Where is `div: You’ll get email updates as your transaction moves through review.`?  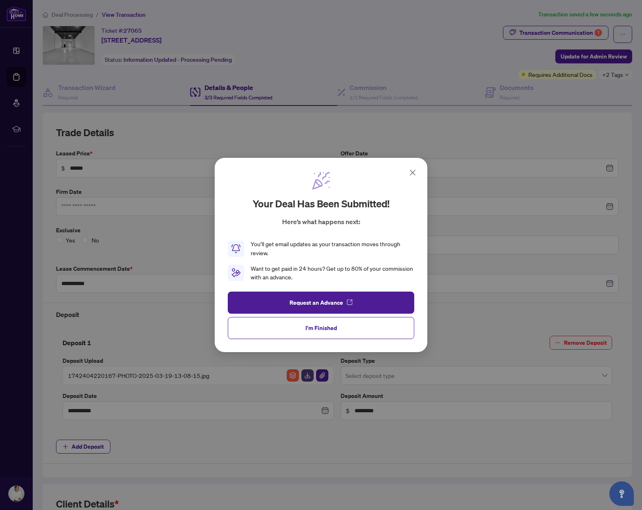
div: You’ll get email updates as your transaction moves through review. is located at coordinates (332, 249).